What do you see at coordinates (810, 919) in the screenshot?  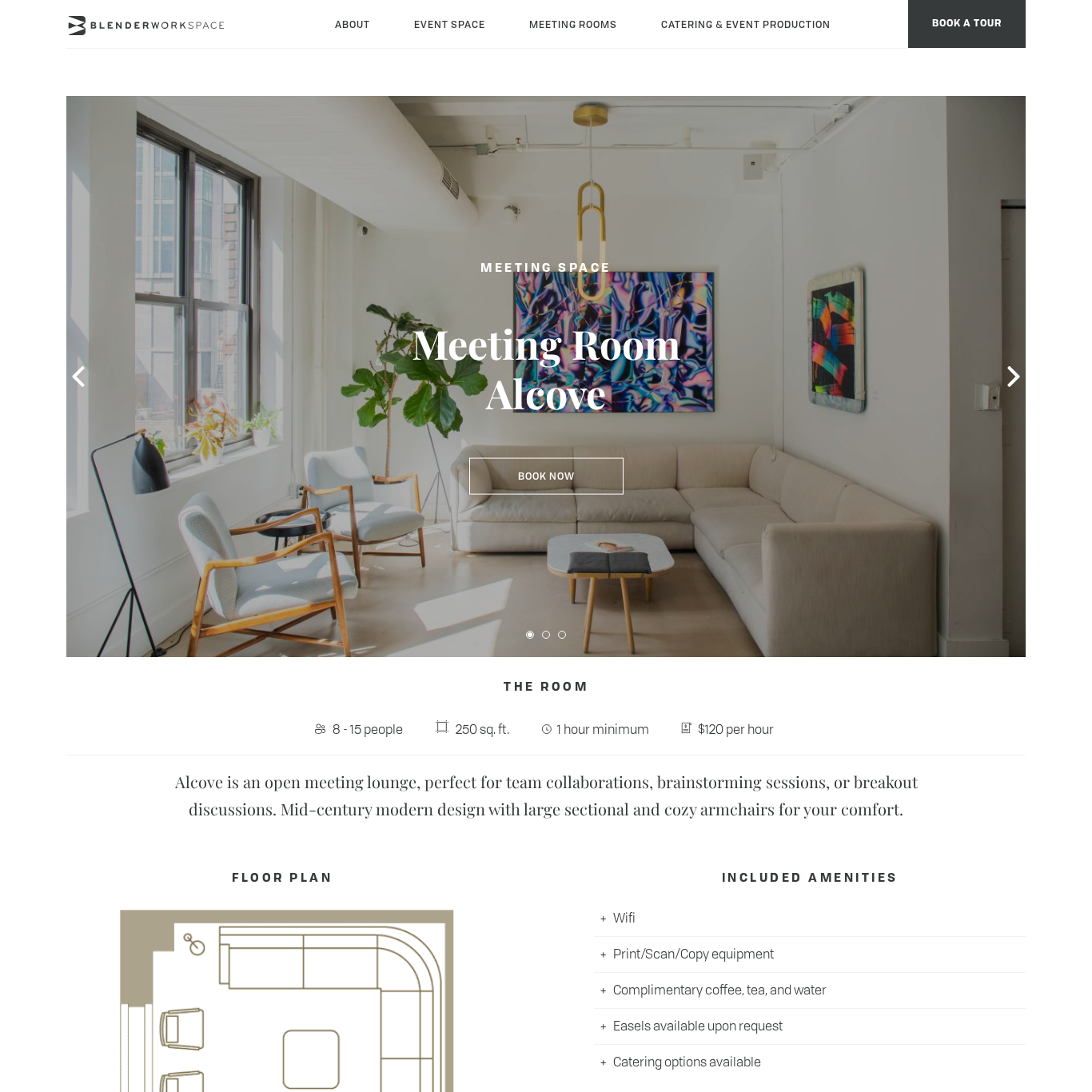 I see `li: Wifi` at bounding box center [810, 919].